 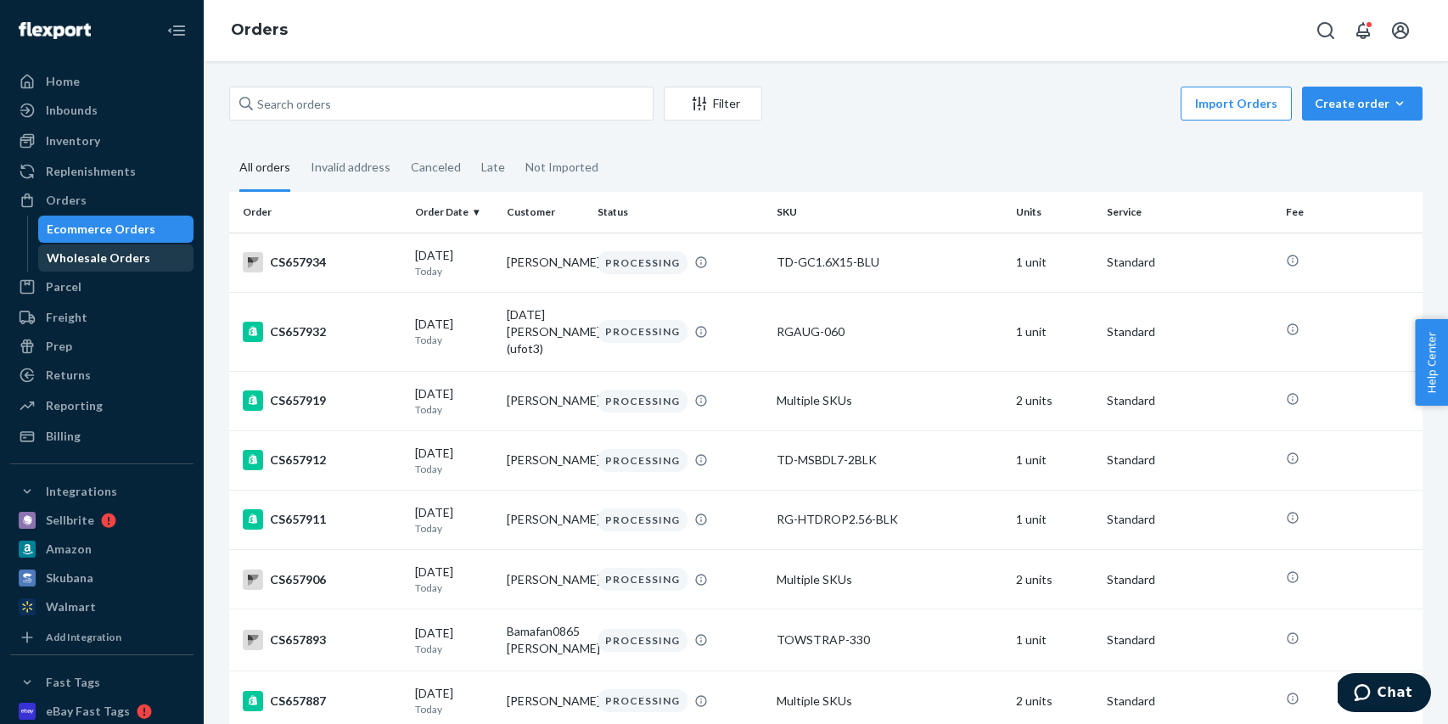 What do you see at coordinates (318, 212) in the screenshot?
I see `th: Order` at bounding box center [318, 212].